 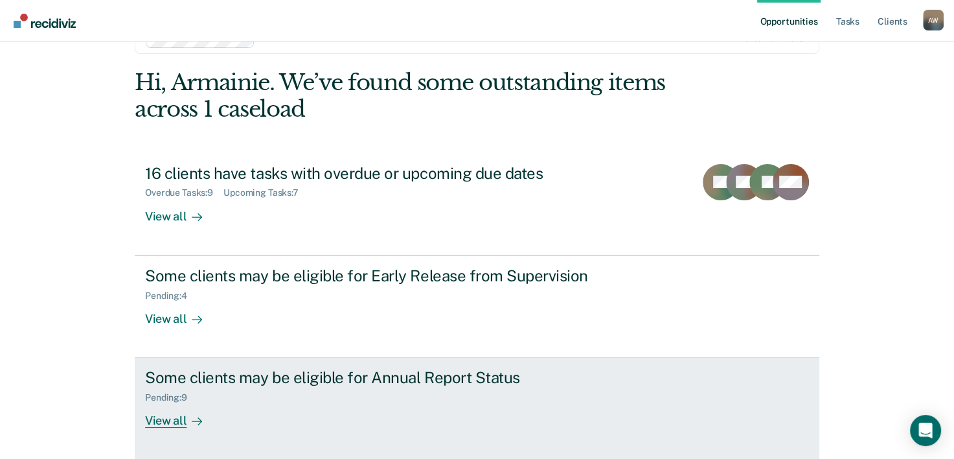 What do you see at coordinates (408, 96) in the screenshot?
I see `div: Hi, Armainie. We’ve found some outstanding items across 1 caseload` at bounding box center [408, 96].